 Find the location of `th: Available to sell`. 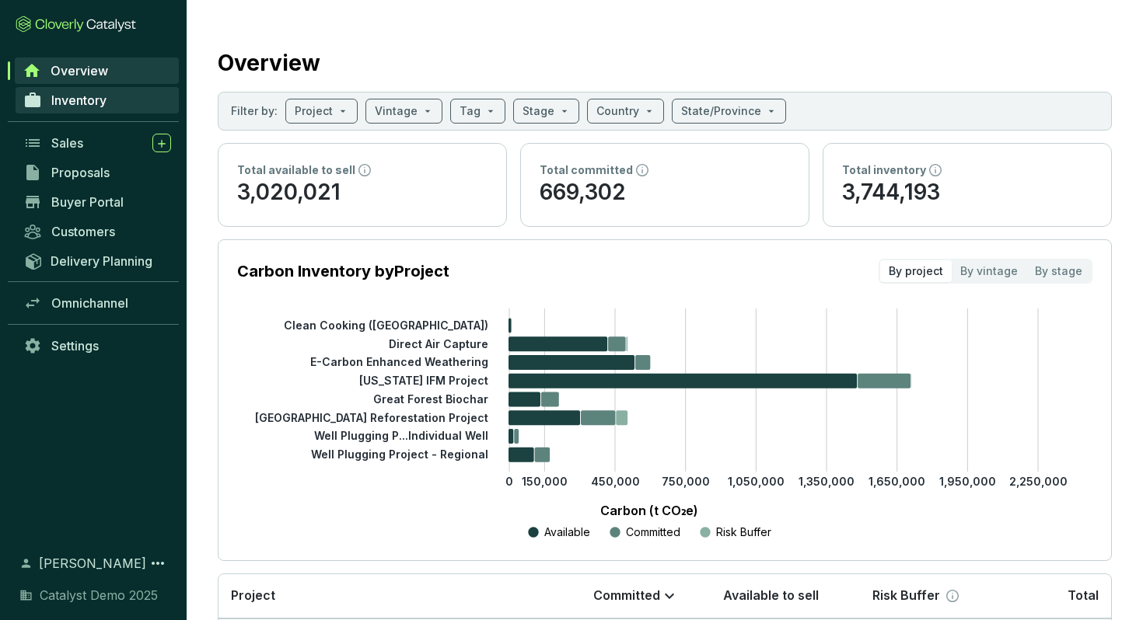

th: Available to sell is located at coordinates (761, 596).